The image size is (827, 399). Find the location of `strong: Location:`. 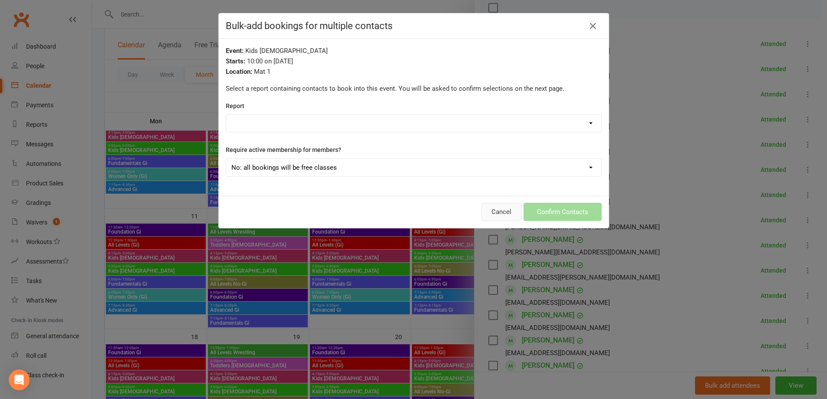

strong: Location: is located at coordinates (239, 72).